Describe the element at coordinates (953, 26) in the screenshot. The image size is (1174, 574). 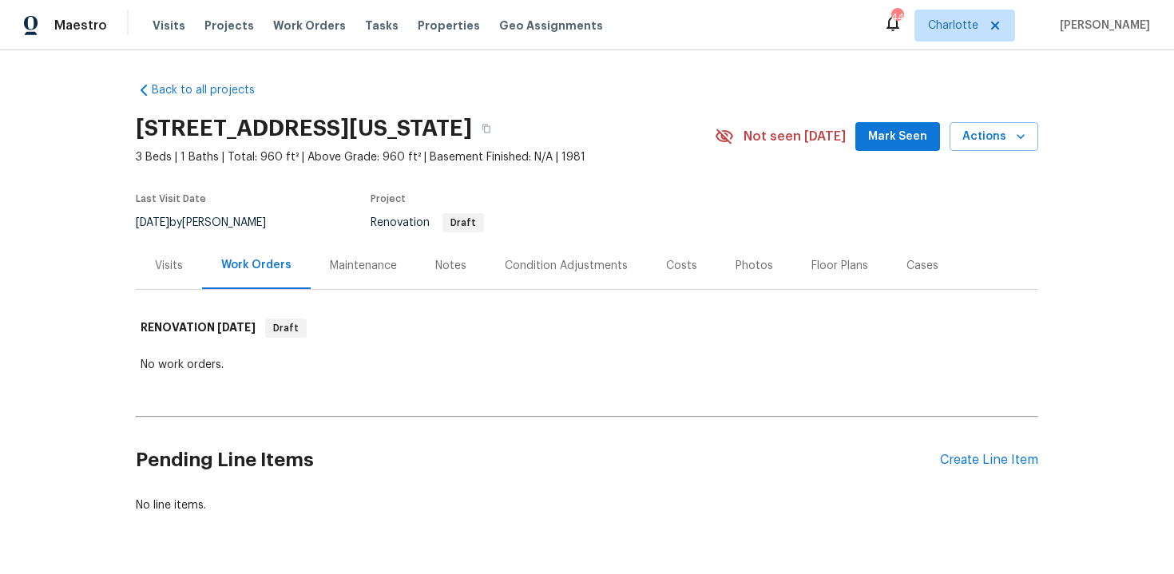
I see `span: Charlotte` at that location.